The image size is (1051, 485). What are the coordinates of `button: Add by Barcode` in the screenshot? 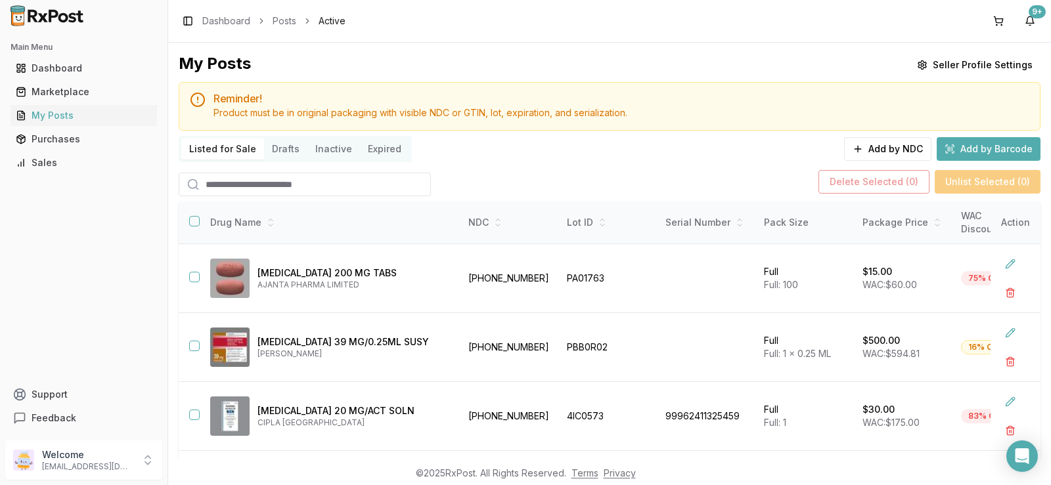 It's located at (988, 149).